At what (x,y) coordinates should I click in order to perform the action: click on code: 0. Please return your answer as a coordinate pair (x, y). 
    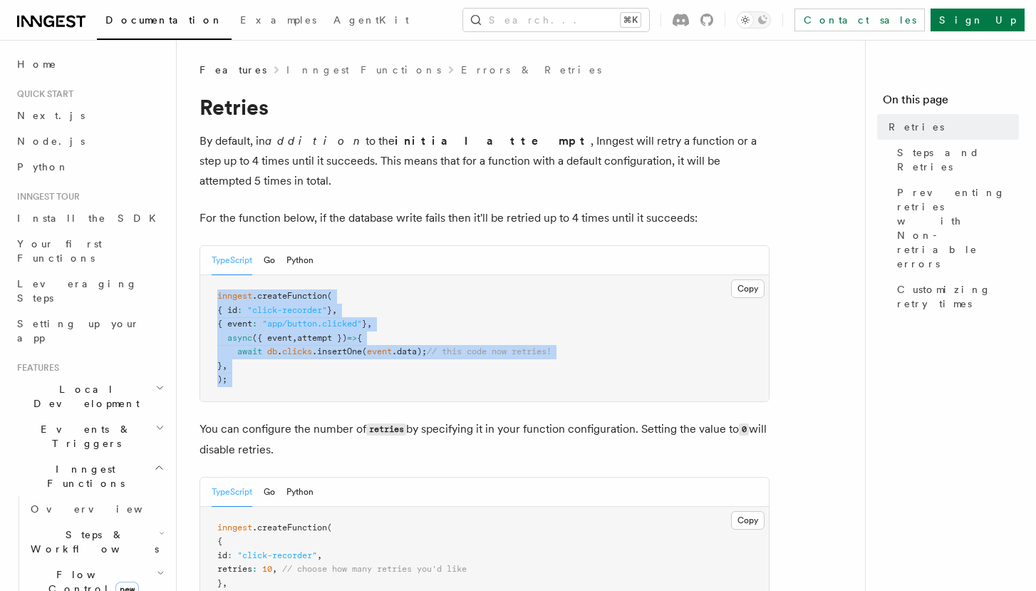
    Looking at the image, I should click on (744, 429).